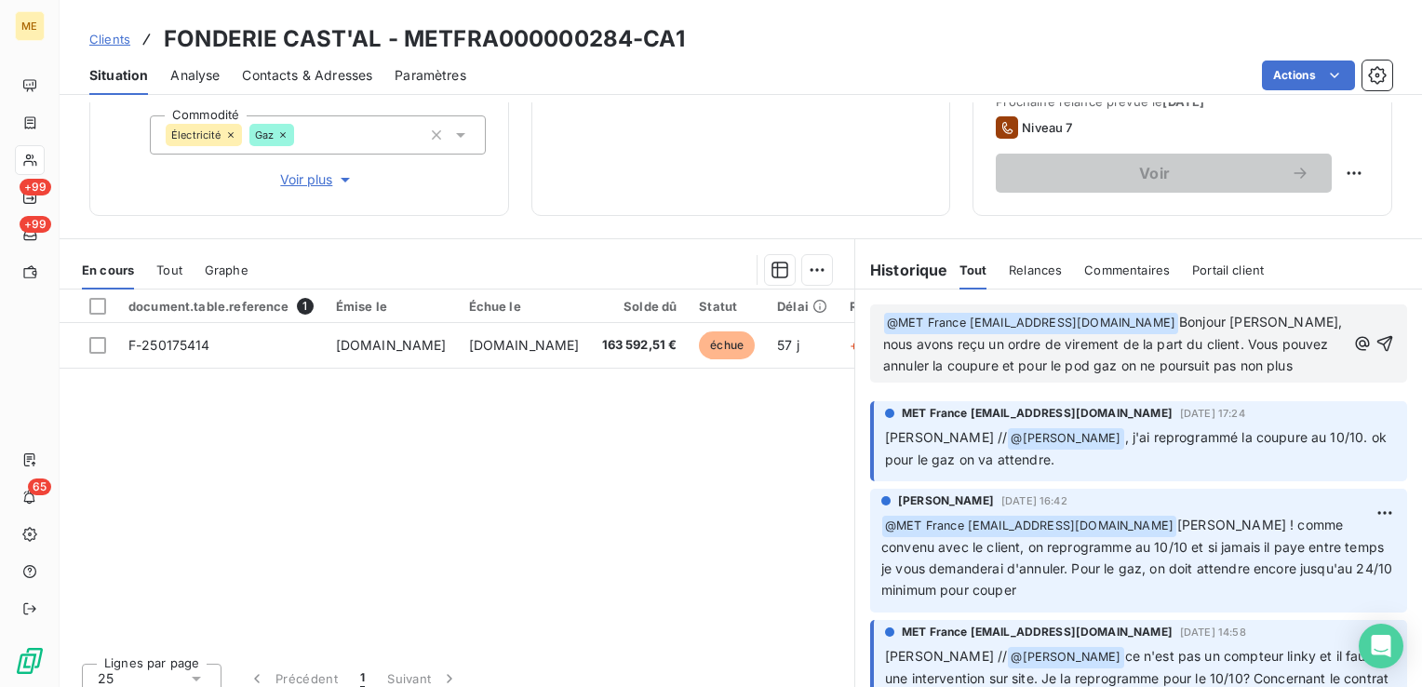 This screenshot has height=687, width=1422. I want to click on button: Voir plus, so click(317, 180).